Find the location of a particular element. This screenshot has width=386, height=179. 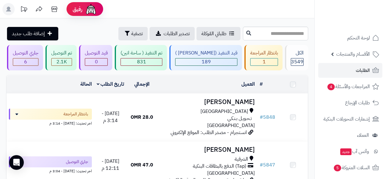

span: 189 is located at coordinates (206, 62).